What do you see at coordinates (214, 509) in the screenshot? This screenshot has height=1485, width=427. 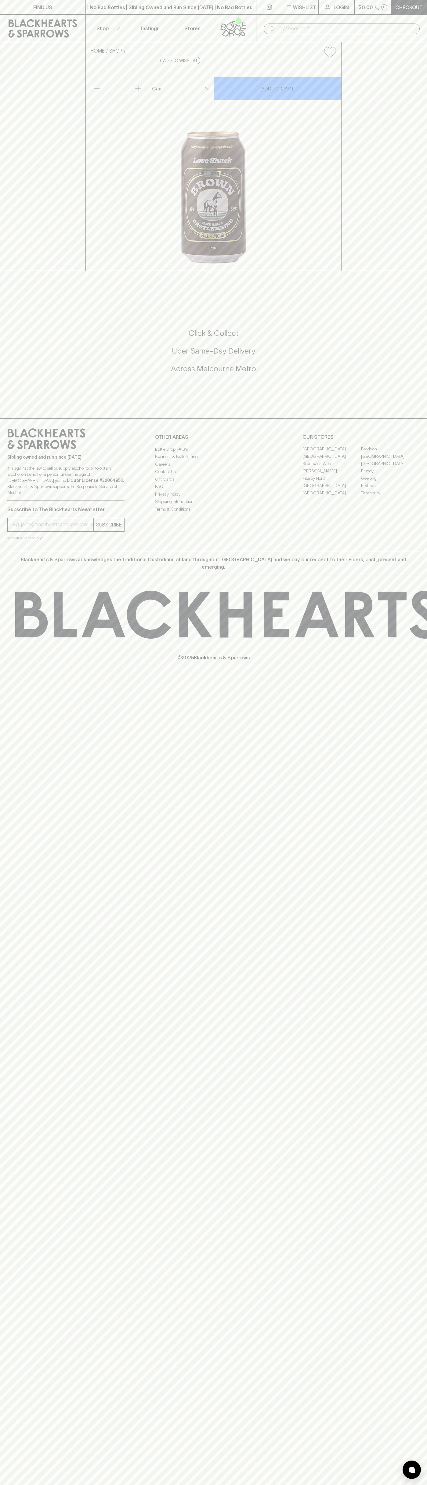 I see `a: Terms & Conditions` at bounding box center [214, 509].